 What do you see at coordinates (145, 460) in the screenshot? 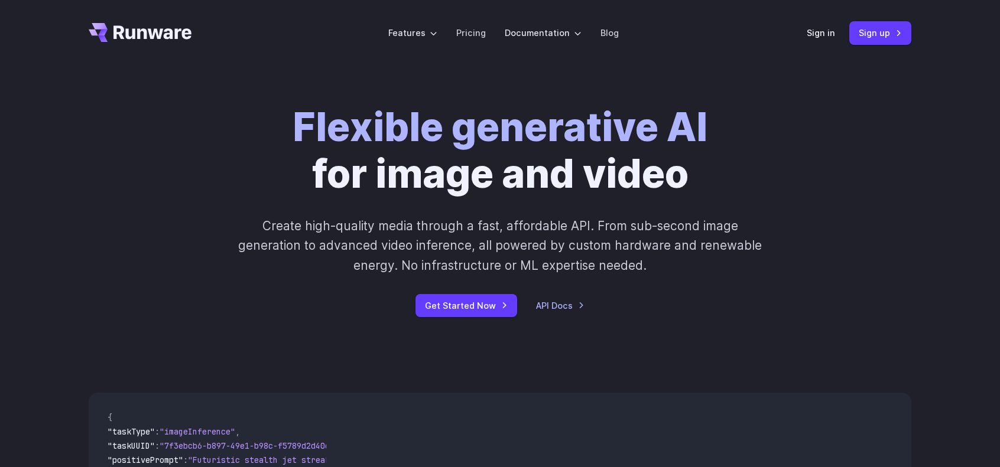
I see `span: "positivePrompt"` at bounding box center [145, 460].